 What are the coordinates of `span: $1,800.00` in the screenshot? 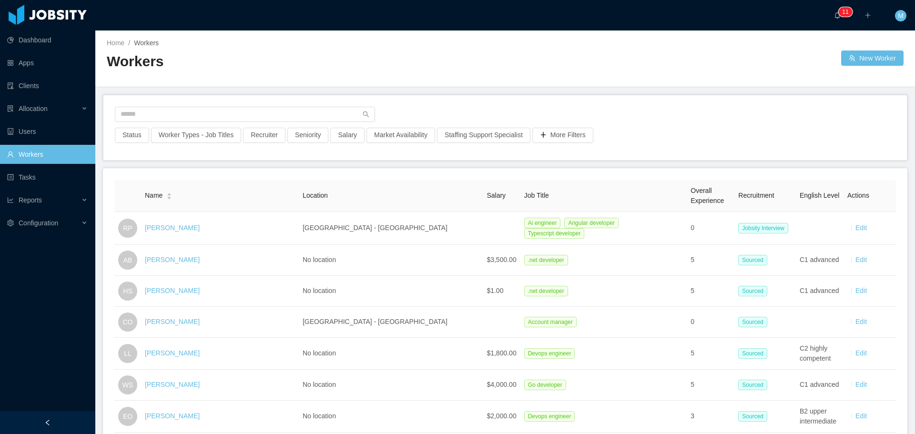 It's located at (501, 353).